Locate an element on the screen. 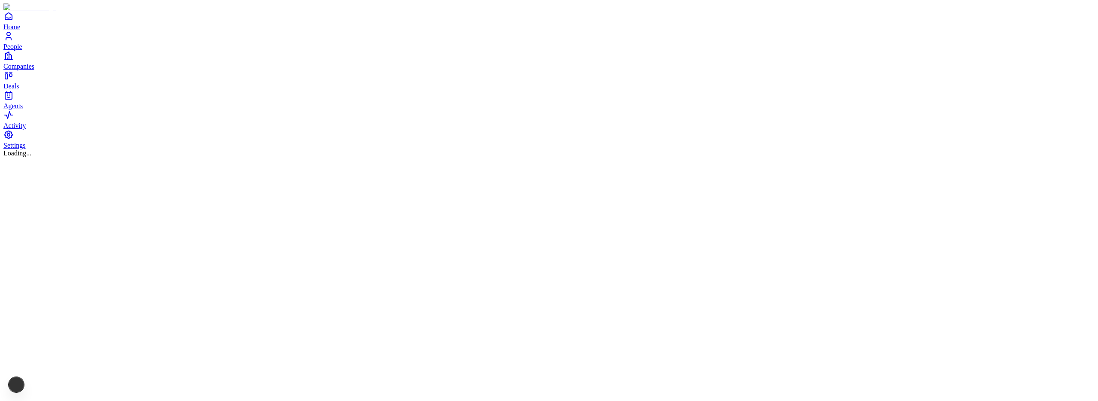 The width and height of the screenshot is (1098, 401). a: Home is located at coordinates (549, 21).